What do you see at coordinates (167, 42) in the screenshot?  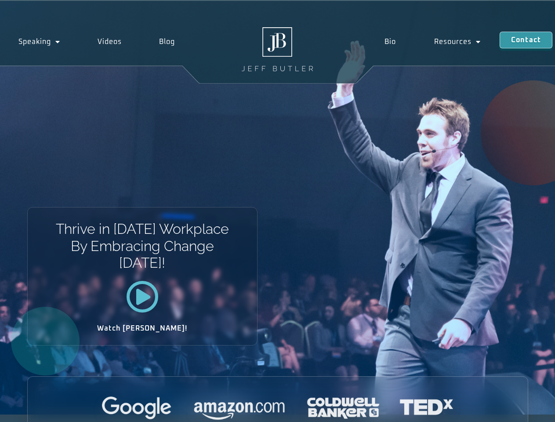 I see `a: Blog` at bounding box center [167, 42].